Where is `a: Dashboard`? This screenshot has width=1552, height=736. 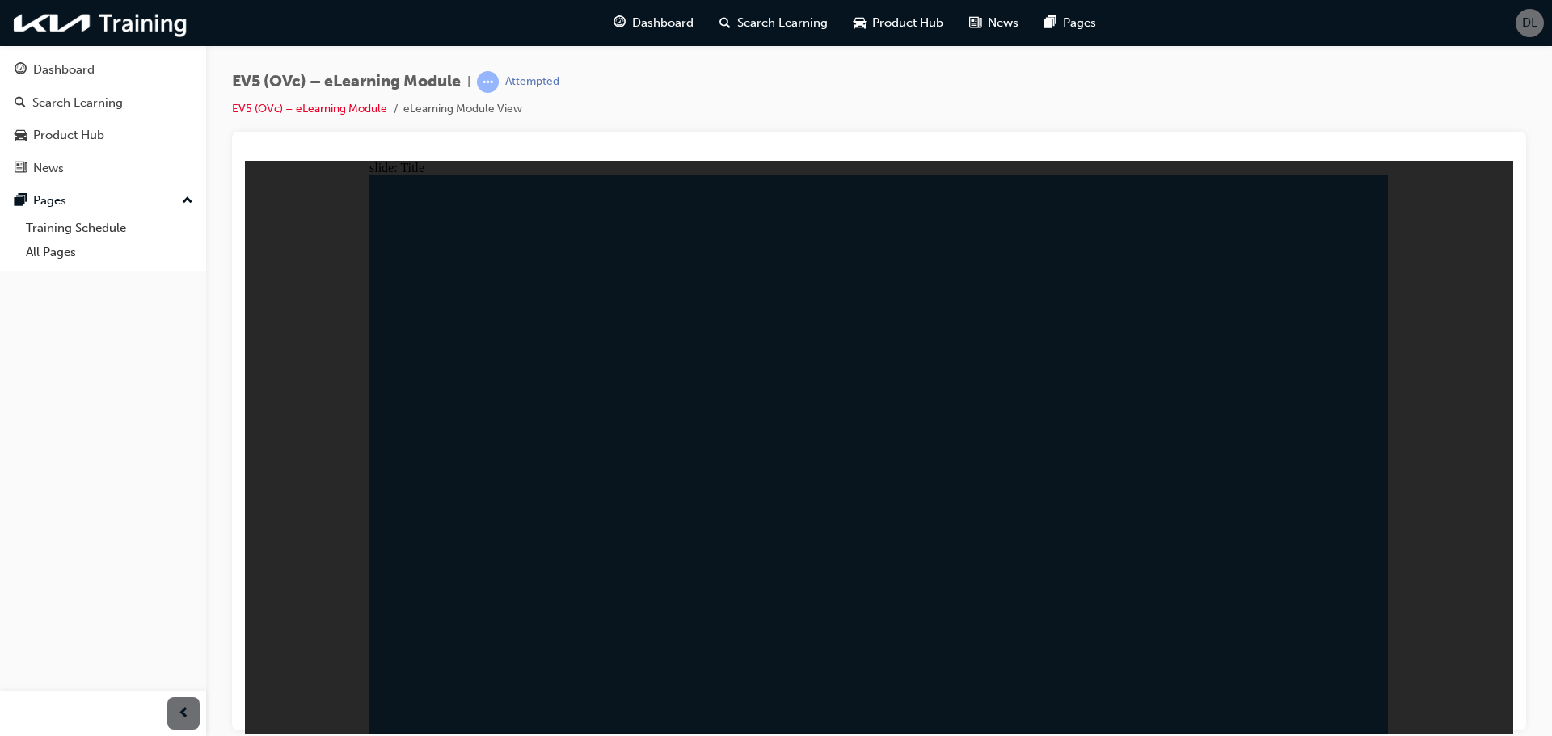
a: Dashboard is located at coordinates (103, 70).